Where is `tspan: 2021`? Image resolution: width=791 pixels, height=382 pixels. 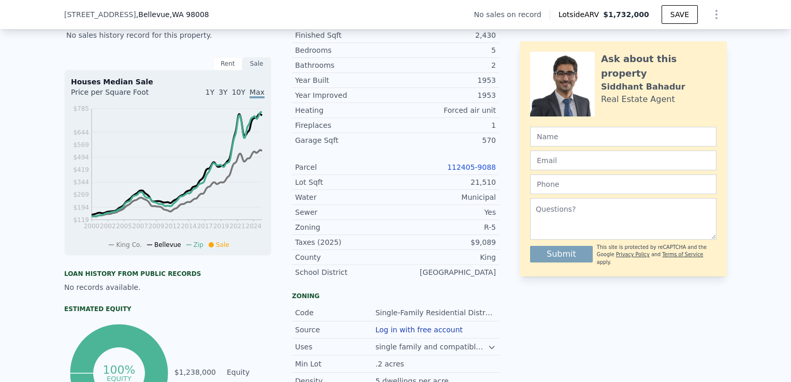
tspan: 2021 is located at coordinates (237, 226).